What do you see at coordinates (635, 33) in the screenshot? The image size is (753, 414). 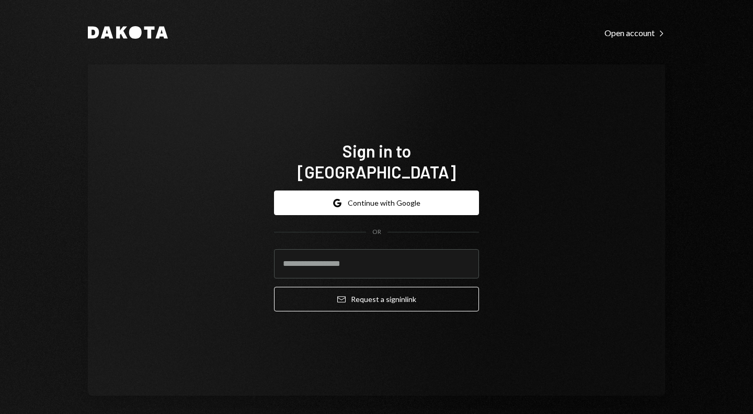 I see `div: Open account` at bounding box center [635, 33].